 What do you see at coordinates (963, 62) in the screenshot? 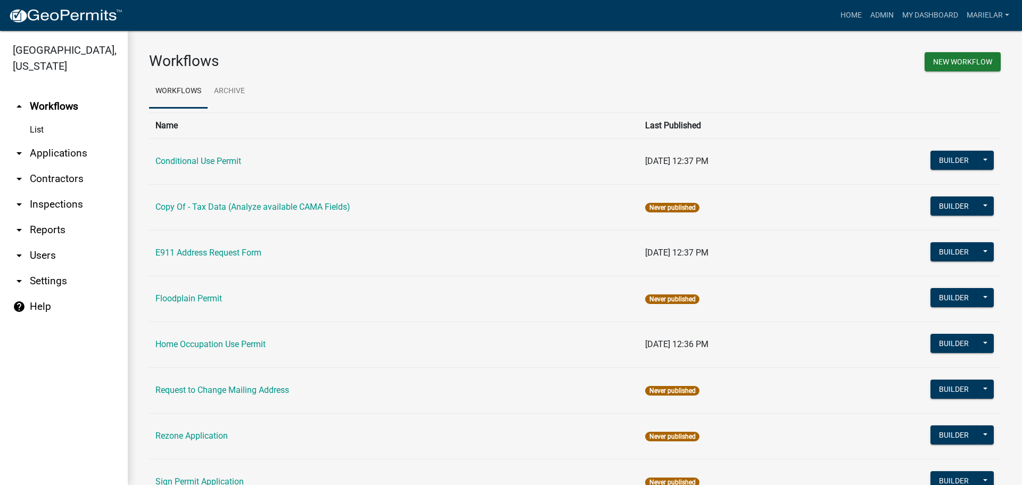
I see `button: New Workflow` at bounding box center [963, 62].